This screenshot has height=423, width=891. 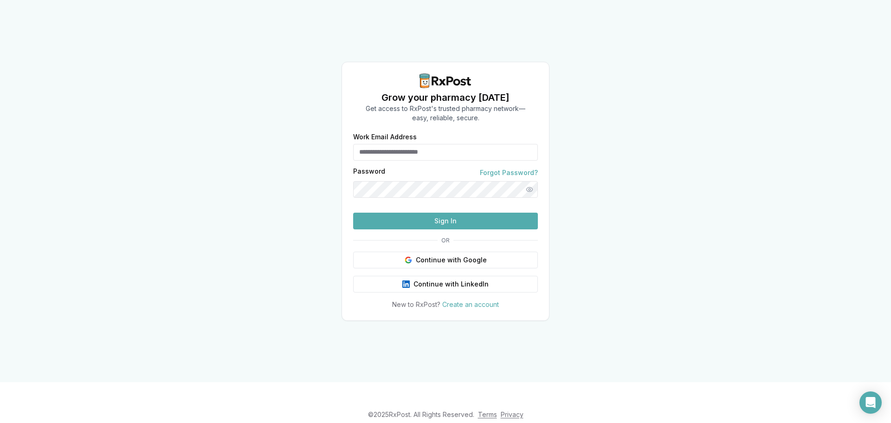 I want to click on button: Continue with Google, so click(x=445, y=260).